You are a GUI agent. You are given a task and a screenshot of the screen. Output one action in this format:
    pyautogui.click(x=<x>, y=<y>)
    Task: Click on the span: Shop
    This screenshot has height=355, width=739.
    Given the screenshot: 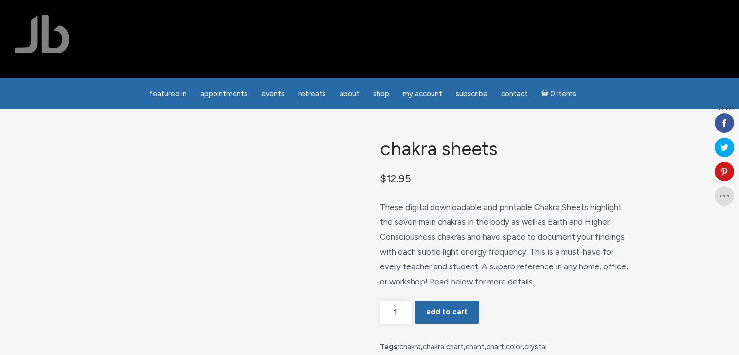 What is the action you would take?
    pyautogui.click(x=381, y=94)
    